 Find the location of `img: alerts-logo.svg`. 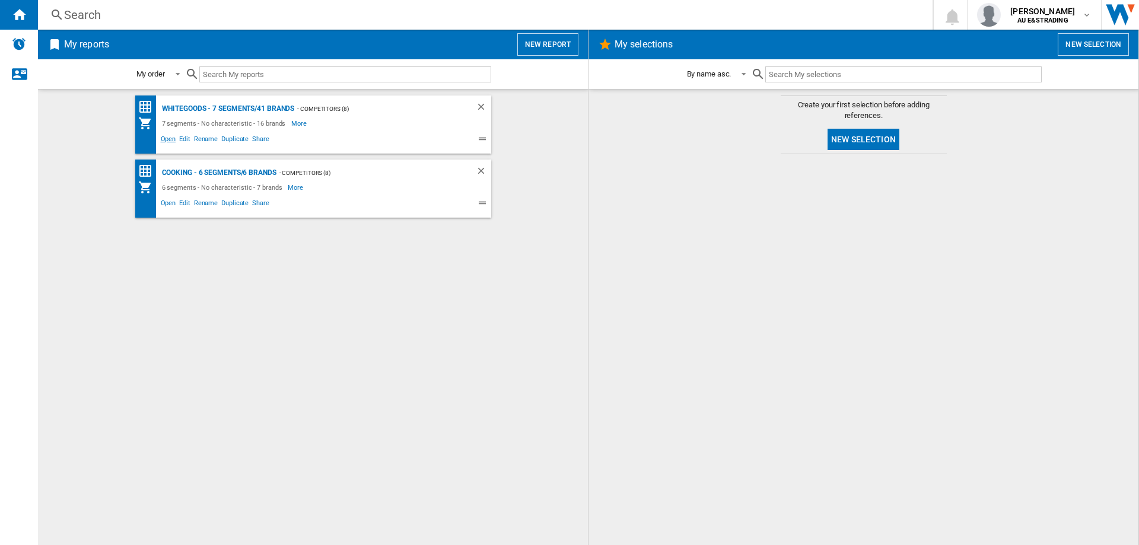

img: alerts-logo.svg is located at coordinates (19, 44).